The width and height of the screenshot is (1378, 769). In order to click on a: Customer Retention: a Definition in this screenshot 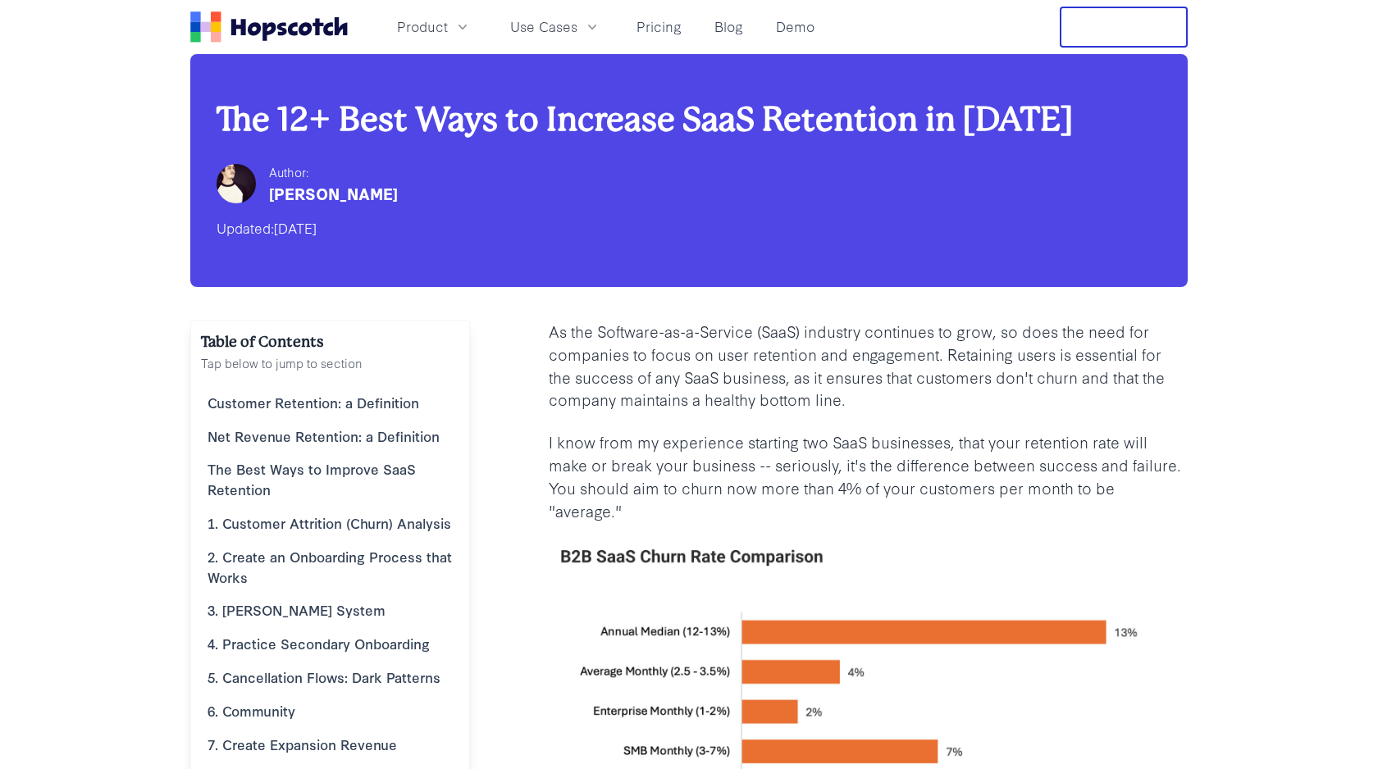, I will do `click(330, 403)`.